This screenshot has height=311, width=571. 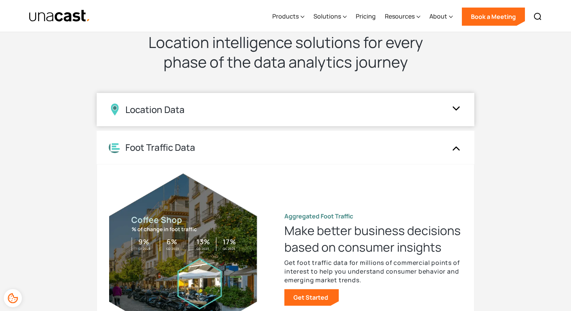 What do you see at coordinates (373, 271) in the screenshot?
I see `p: Get foot traffic data for millions of commercial points of interest to help you understand consum...` at bounding box center [373, 271].